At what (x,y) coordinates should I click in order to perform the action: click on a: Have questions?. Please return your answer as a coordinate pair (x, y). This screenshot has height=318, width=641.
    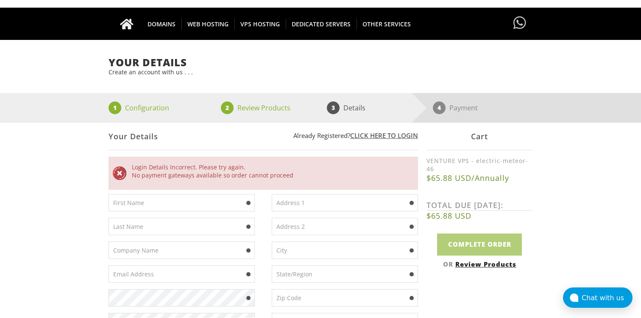
    Looking at the image, I should click on (520, 23).